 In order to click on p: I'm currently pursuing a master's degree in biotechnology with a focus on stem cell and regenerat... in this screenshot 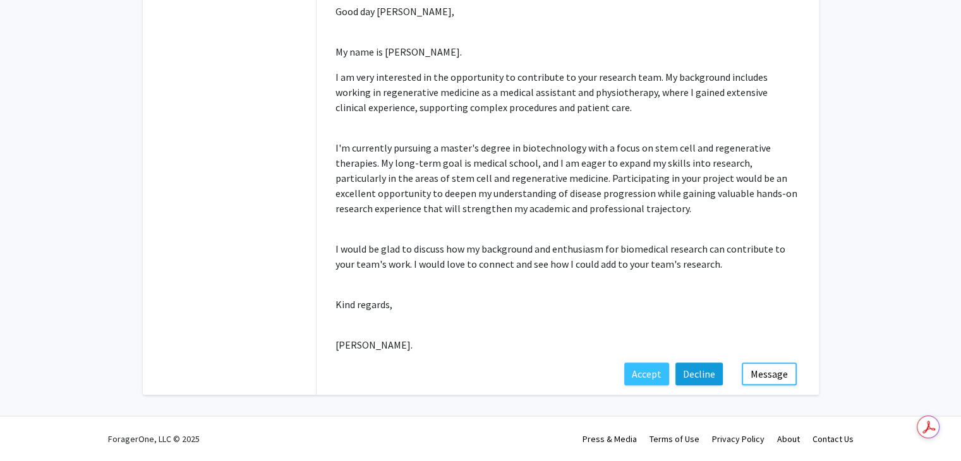, I will do `click(567, 178)`.